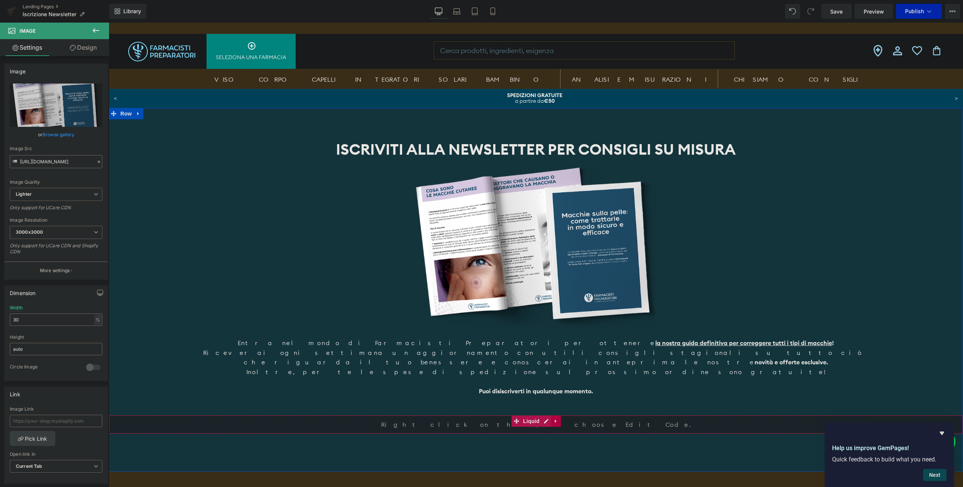 The width and height of the screenshot is (963, 487). What do you see at coordinates (56, 161) in the screenshot?
I see `input: Link` at bounding box center [56, 161].